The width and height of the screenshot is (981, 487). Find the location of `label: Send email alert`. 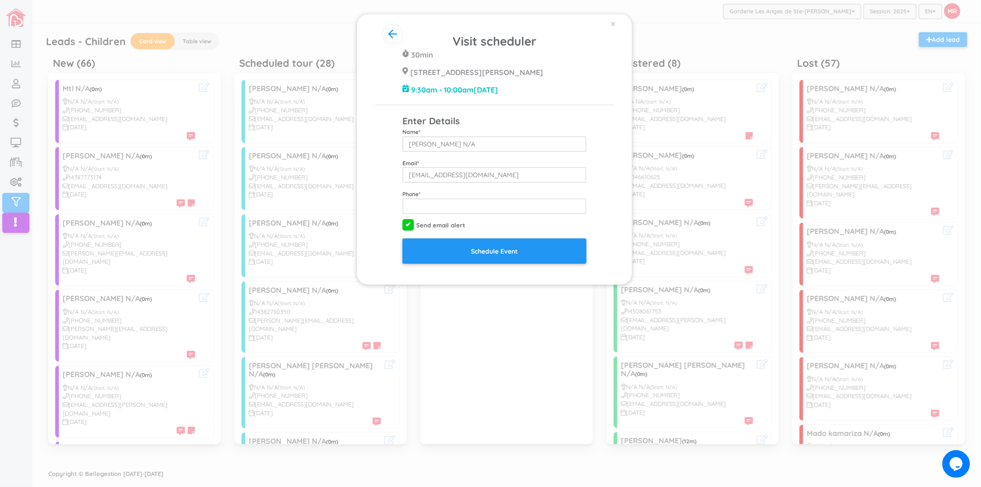

label: Send email alert is located at coordinates (441, 225).